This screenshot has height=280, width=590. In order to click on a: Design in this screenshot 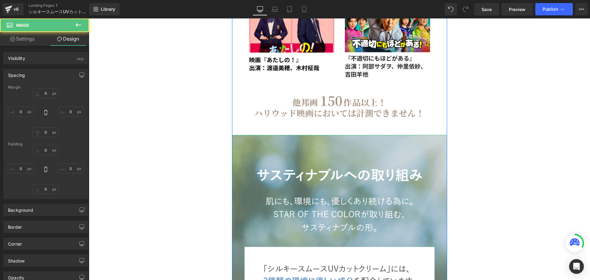, I will do `click(68, 39)`.